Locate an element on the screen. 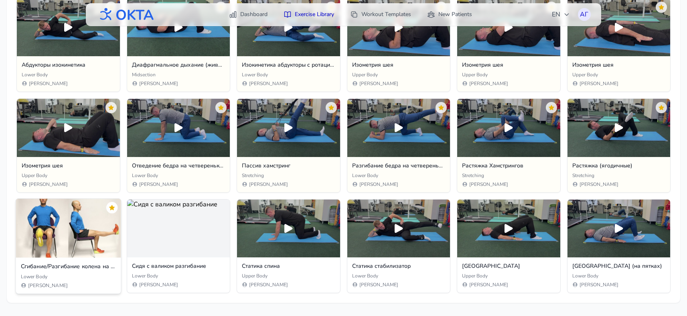 The image size is (687, 316). img: Сидя с валиком разгибание is located at coordinates (178, 228).